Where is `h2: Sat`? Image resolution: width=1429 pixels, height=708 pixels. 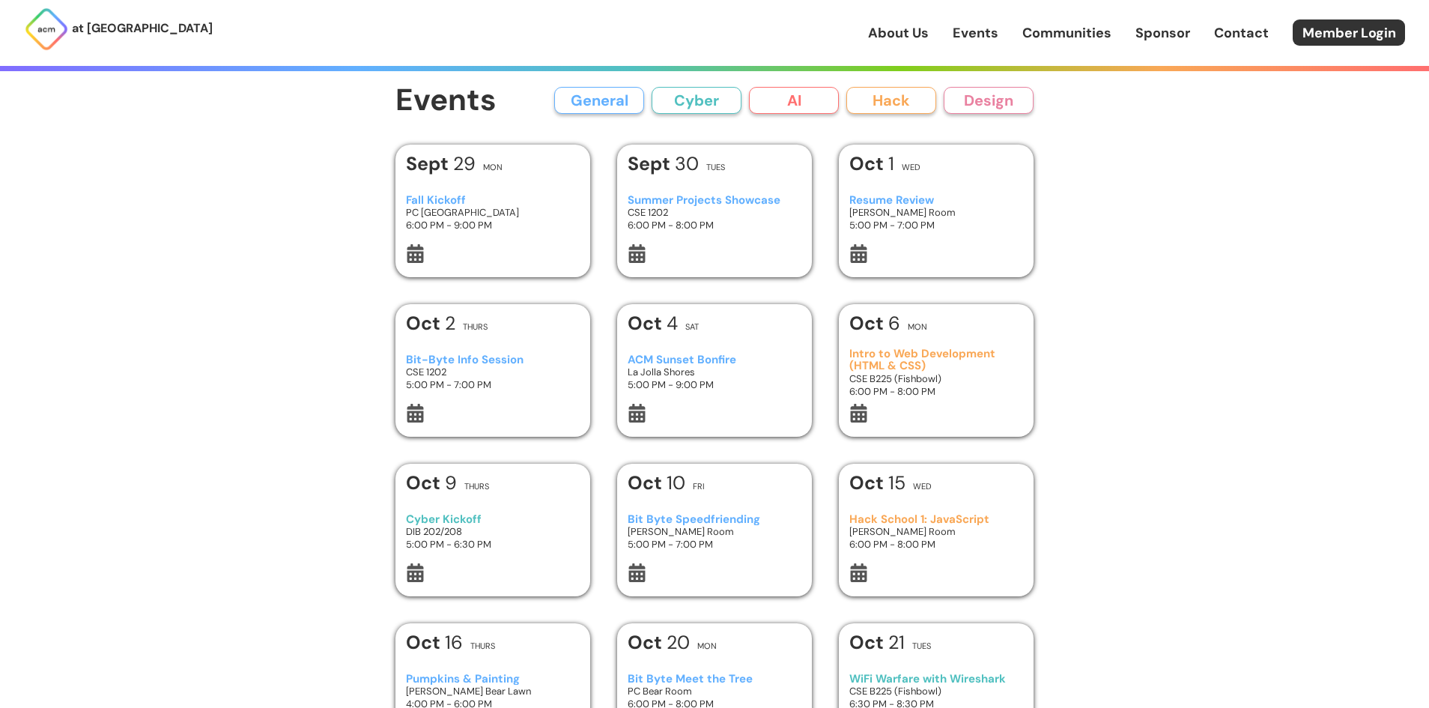 h2: Sat is located at coordinates (692, 327).